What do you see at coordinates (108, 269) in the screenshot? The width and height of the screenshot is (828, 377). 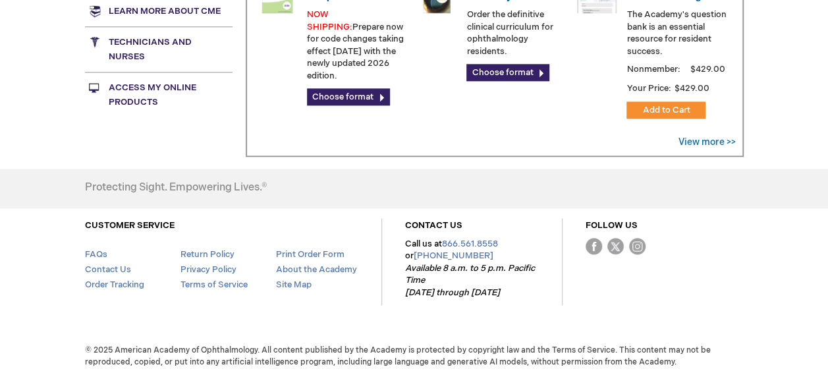 I see `a: Contact Us` at bounding box center [108, 269].